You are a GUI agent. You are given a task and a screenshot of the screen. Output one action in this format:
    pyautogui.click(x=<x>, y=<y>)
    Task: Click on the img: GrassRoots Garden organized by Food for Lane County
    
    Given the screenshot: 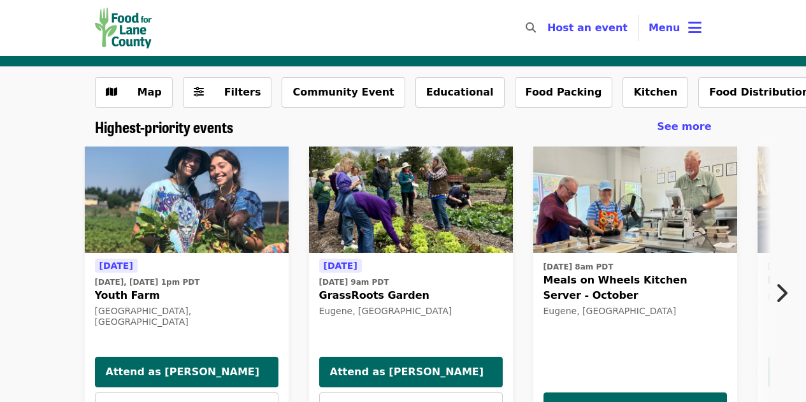 What is the action you would take?
    pyautogui.click(x=411, y=200)
    